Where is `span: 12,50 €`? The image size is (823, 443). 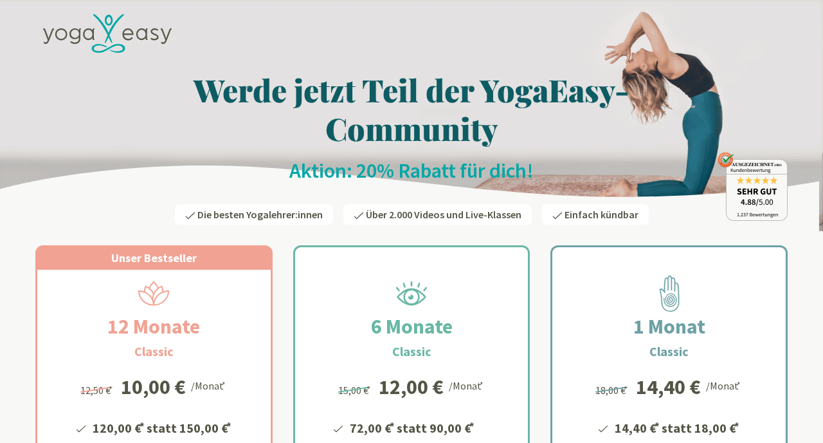 span: 12,50 € is located at coordinates (97, 390).